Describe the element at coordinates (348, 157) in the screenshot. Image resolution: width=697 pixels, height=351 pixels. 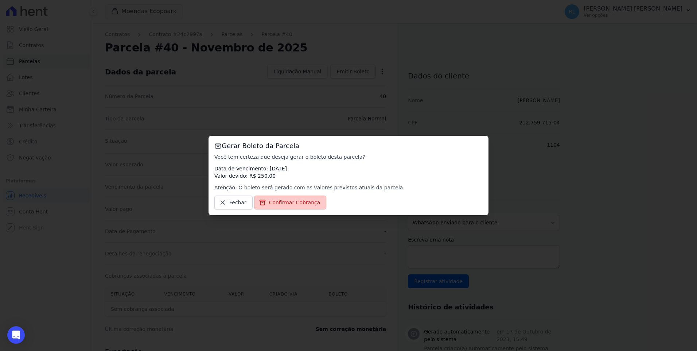
I see `p: Você tem certeza que deseja gerar o boleto desta parcela?` at that location.